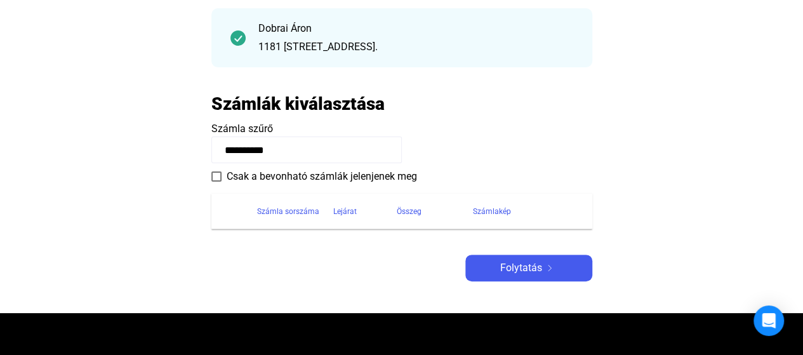 This screenshot has height=355, width=803. What do you see at coordinates (238, 38) in the screenshot?
I see `img: checkmark-darker-green-circle` at bounding box center [238, 38].